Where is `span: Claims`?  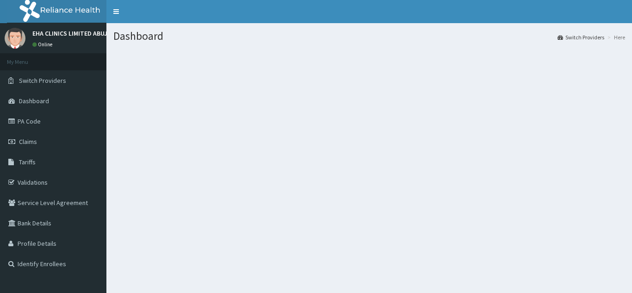 span: Claims is located at coordinates (28, 142).